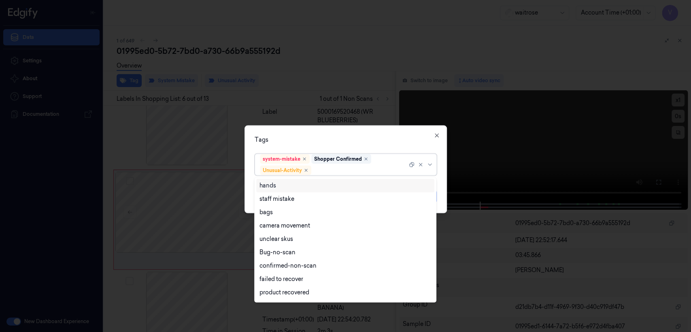 The image size is (691, 332). Describe the element at coordinates (366, 159) in the screenshot. I see `div: Remove ,Shopper Confirmed` at that location.